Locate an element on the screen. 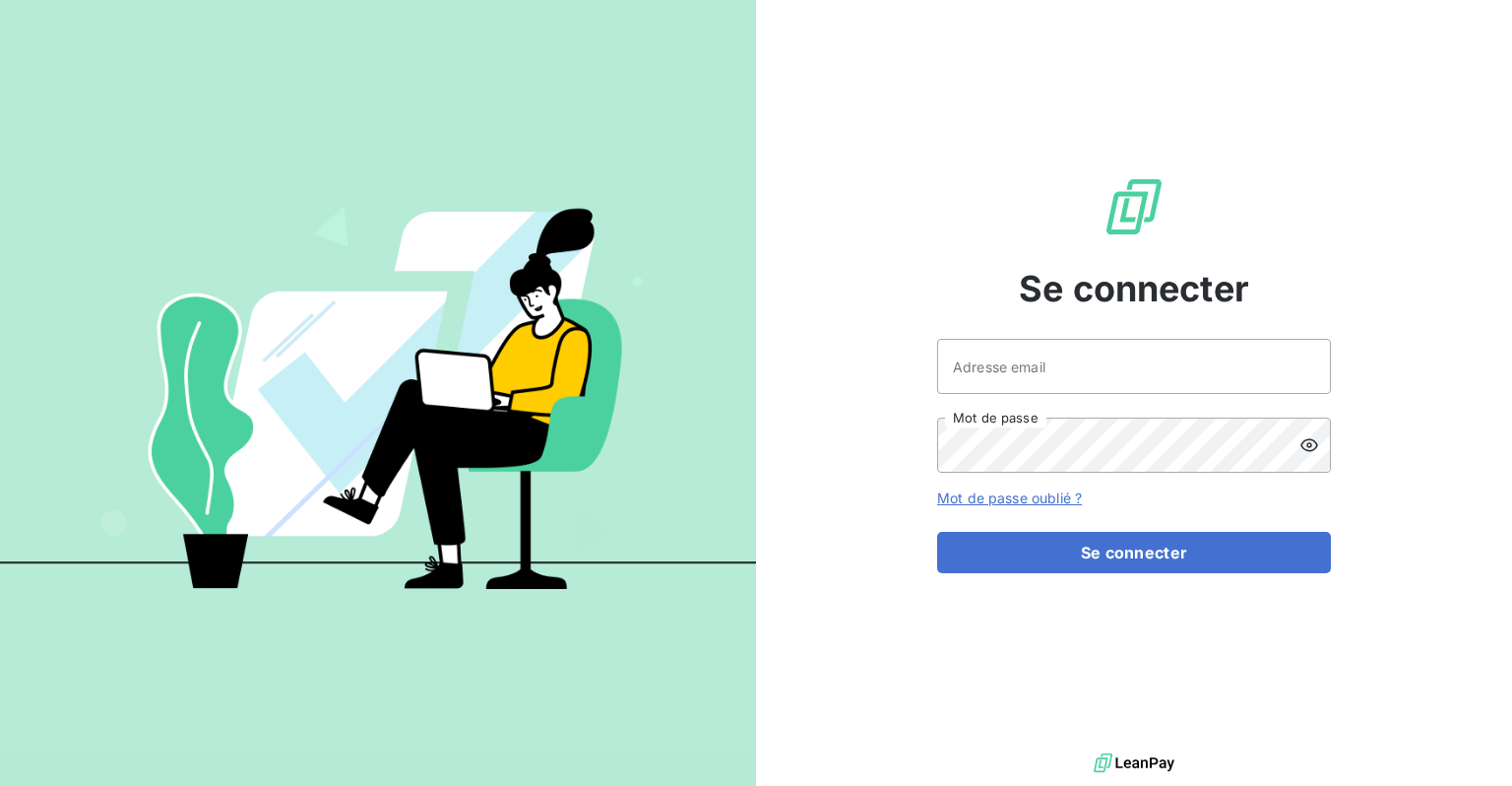 This screenshot has height=786, width=1512. img: Logo LeanPay is located at coordinates (1134, 207).